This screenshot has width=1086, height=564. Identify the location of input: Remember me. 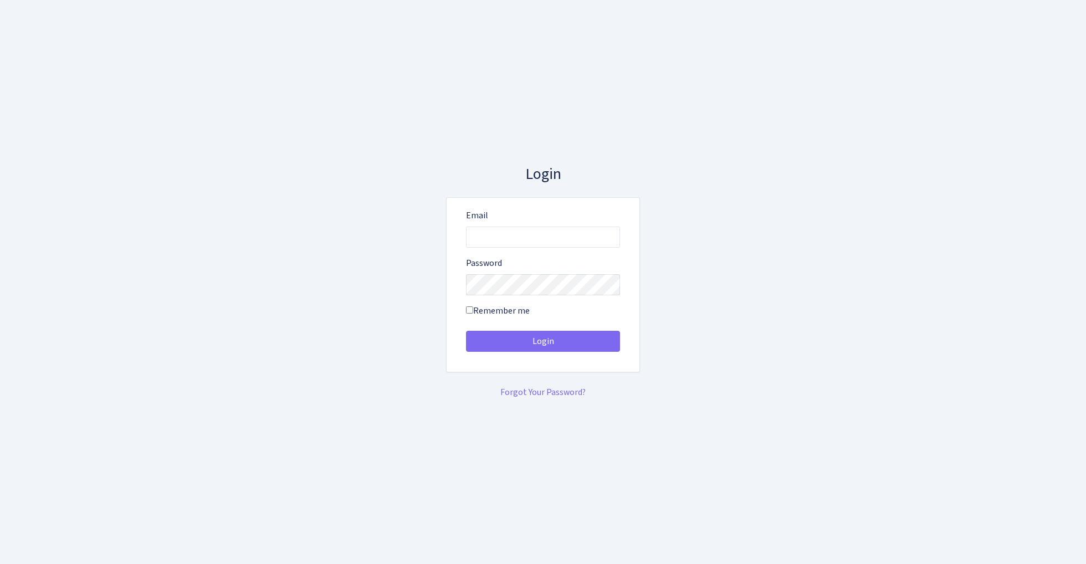
(469, 310).